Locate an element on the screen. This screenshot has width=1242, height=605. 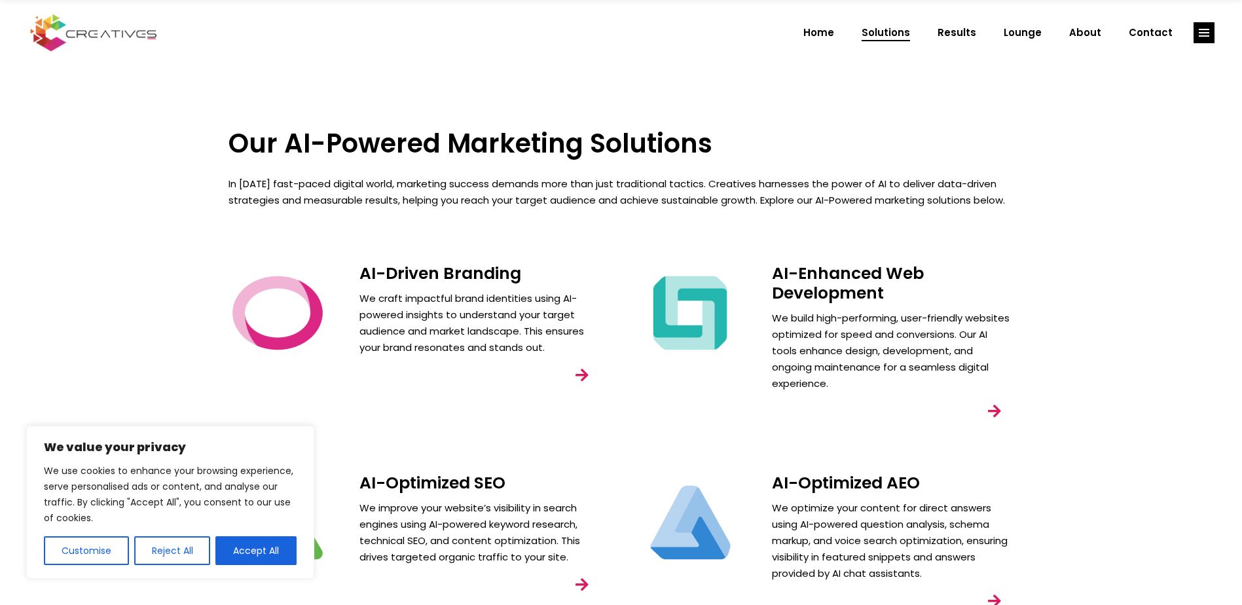
img: Creatives is located at coordinates (94, 33).